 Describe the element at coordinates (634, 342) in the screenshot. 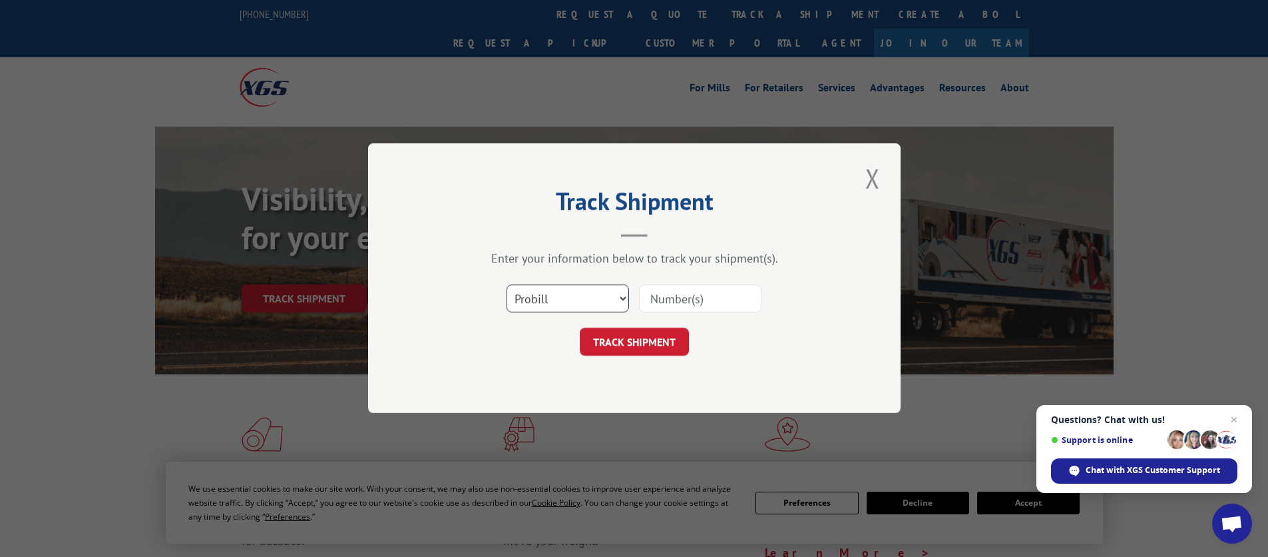

I see `button: TRACK SHIPMENT` at that location.